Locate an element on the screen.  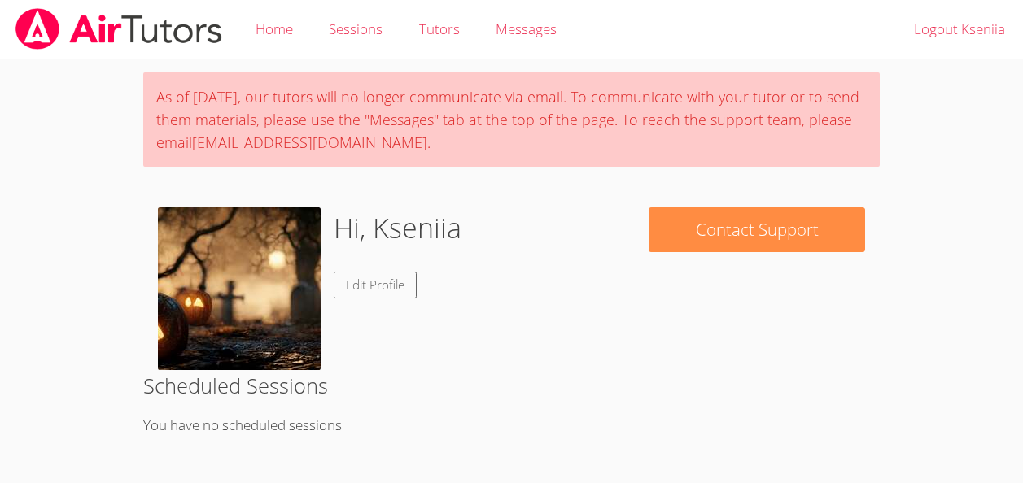
img: halloween-gettyimages-1424736925.jpg is located at coordinates (239, 289).